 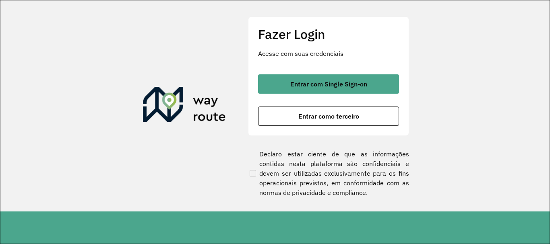 I want to click on span: Entrar como terceiro, so click(x=328, y=116).